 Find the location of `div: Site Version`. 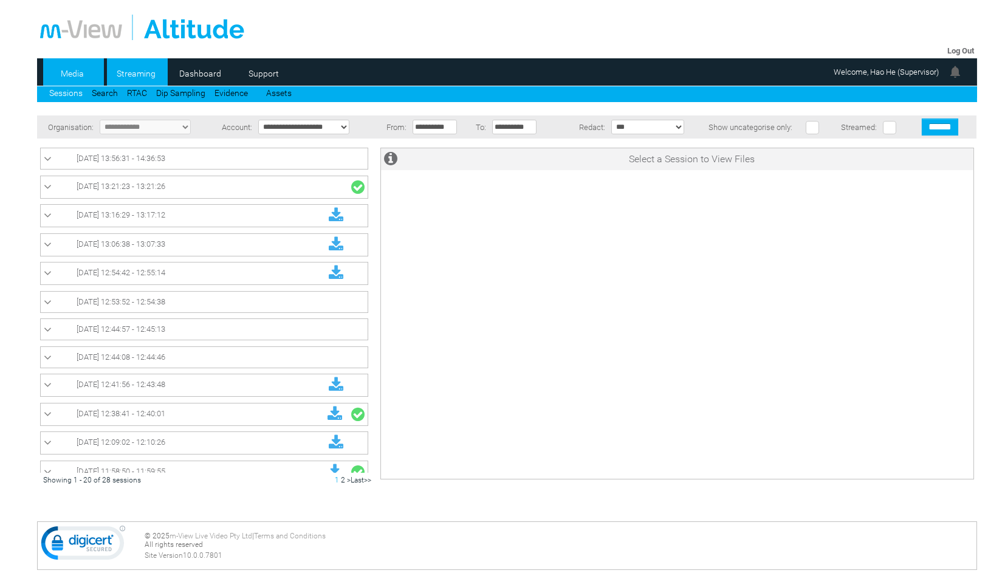

div: Site Version is located at coordinates (559, 555).